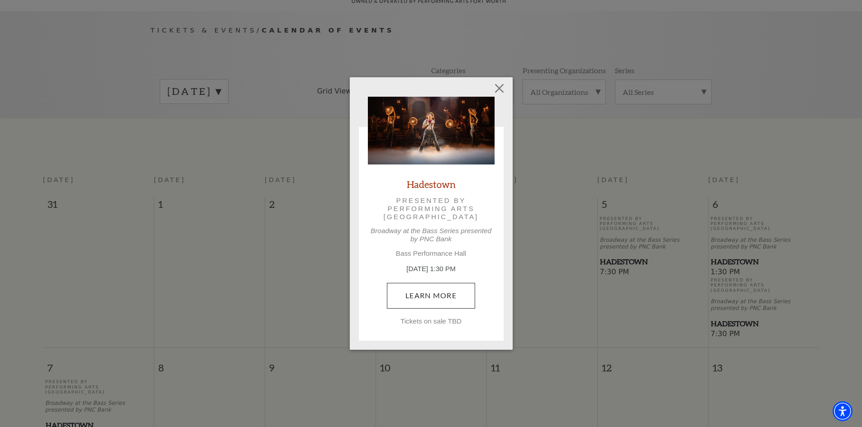 The image size is (862, 427). I want to click on p: Bass Performance Hall, so click(431, 254).